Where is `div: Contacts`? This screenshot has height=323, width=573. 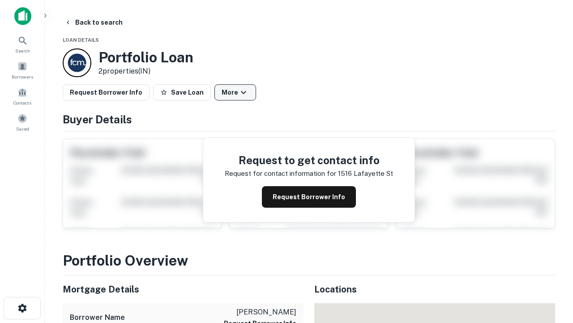 div: Contacts is located at coordinates (22, 96).